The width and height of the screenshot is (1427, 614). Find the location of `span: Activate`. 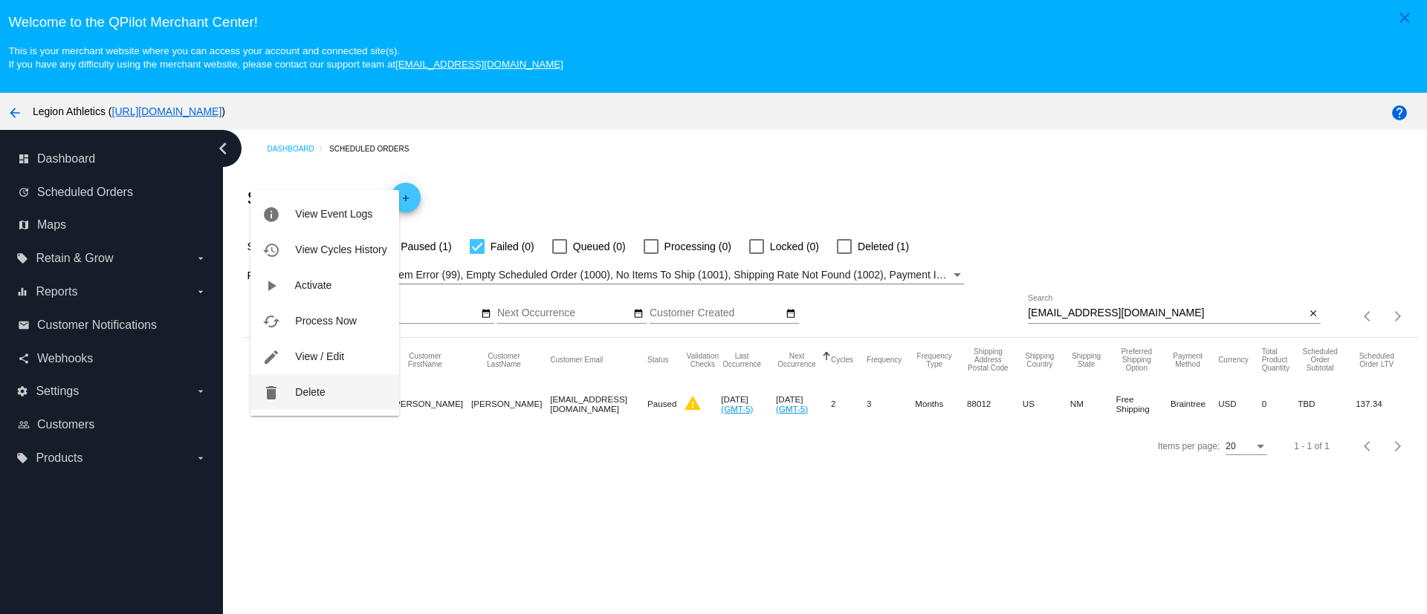

span: Activate is located at coordinates (314, 285).